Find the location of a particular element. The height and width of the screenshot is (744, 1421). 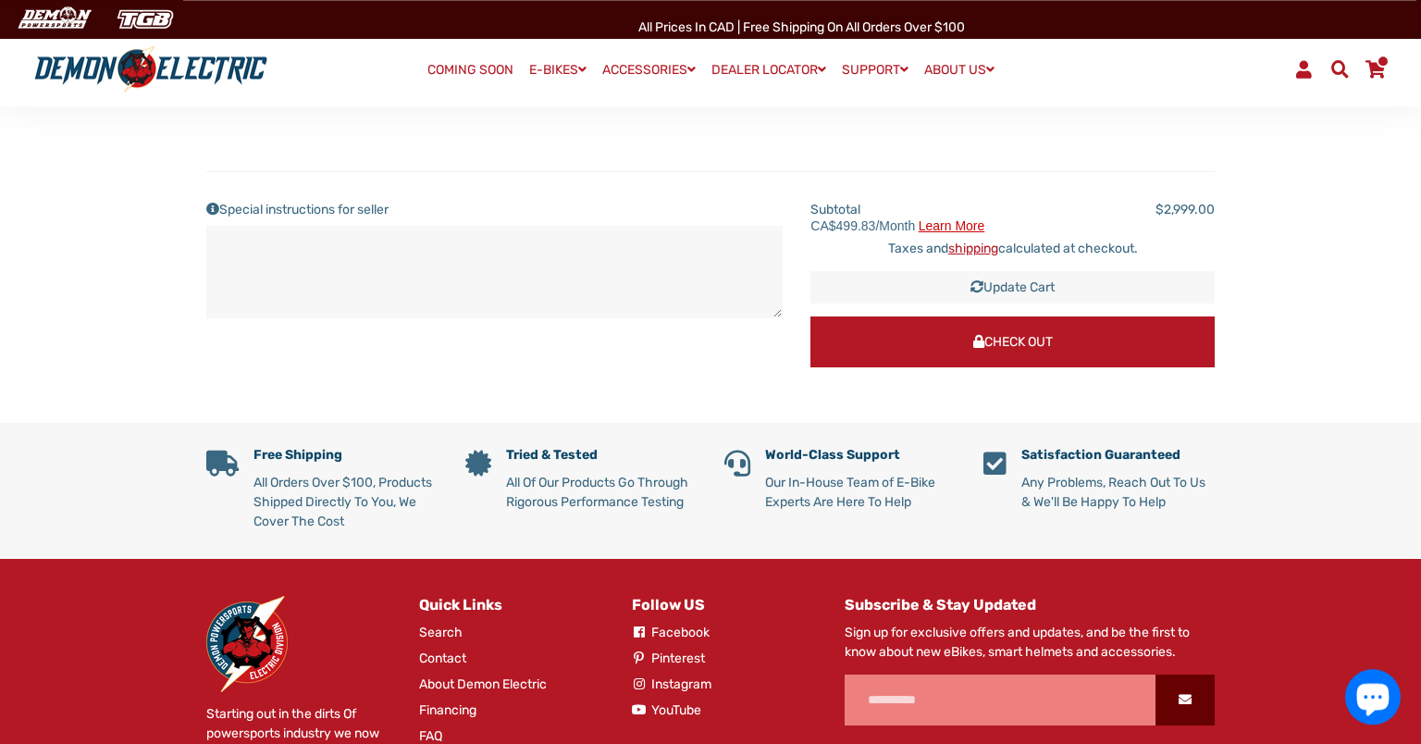

a: COMING SOON is located at coordinates (470, 70).